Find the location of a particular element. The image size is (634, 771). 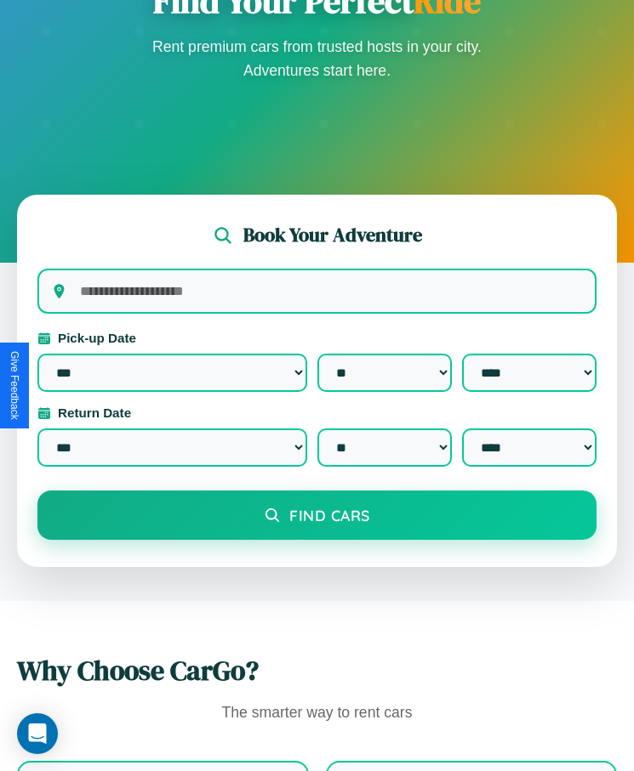

div: Open Intercom Messenger is located at coordinates (37, 734).